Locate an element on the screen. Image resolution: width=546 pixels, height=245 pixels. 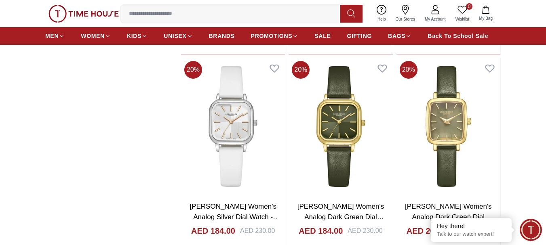
a: Help is located at coordinates (381, 13).